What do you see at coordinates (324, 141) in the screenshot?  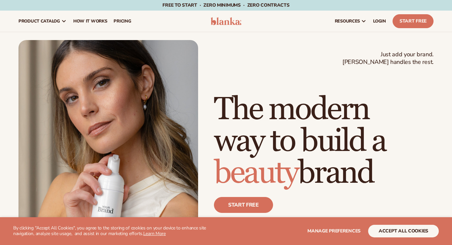 I see `h1: The modern way to build a brand` at bounding box center [324, 141].